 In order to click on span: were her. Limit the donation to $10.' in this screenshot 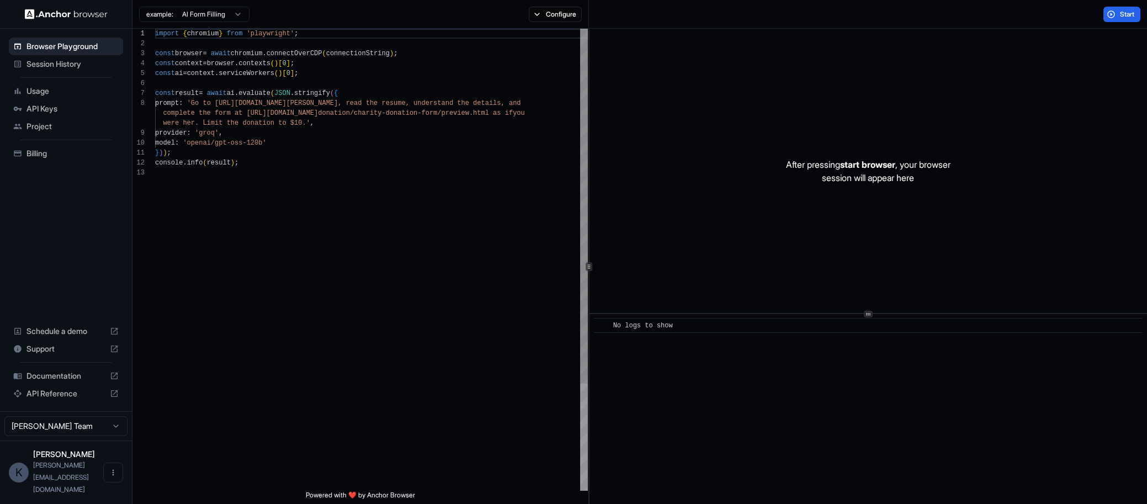, I will do `click(236, 123)`.